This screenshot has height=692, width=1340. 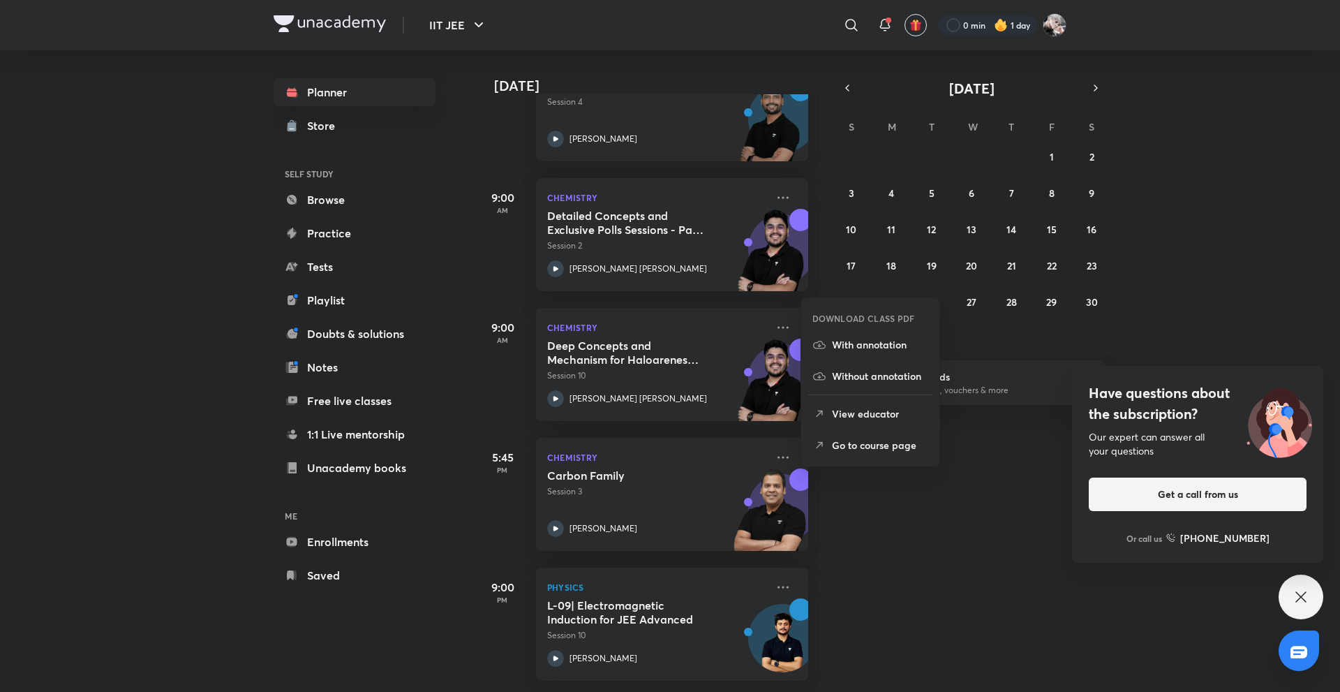 I want to click on p: Session 3, so click(x=657, y=491).